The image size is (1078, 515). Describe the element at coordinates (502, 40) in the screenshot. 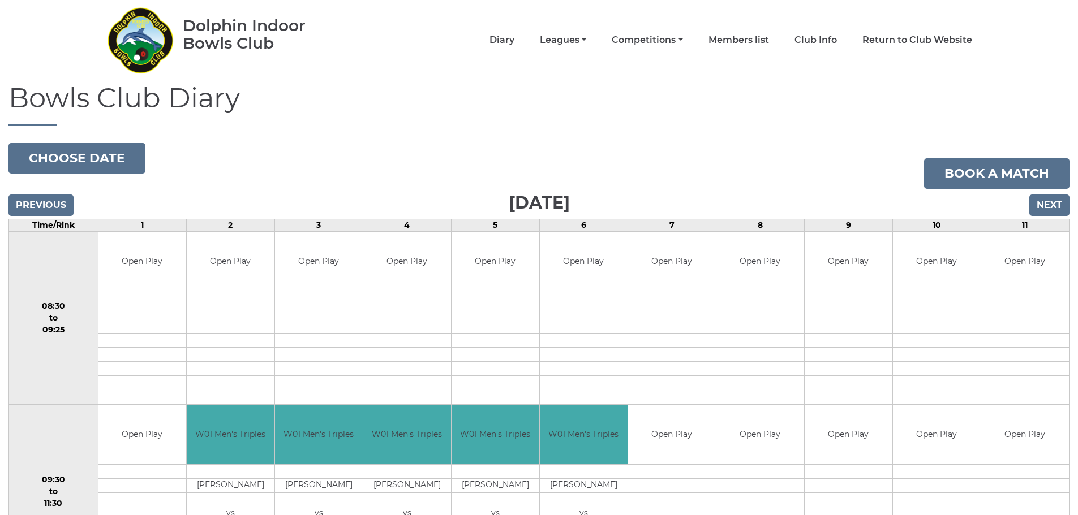

I see `a: Diary` at that location.